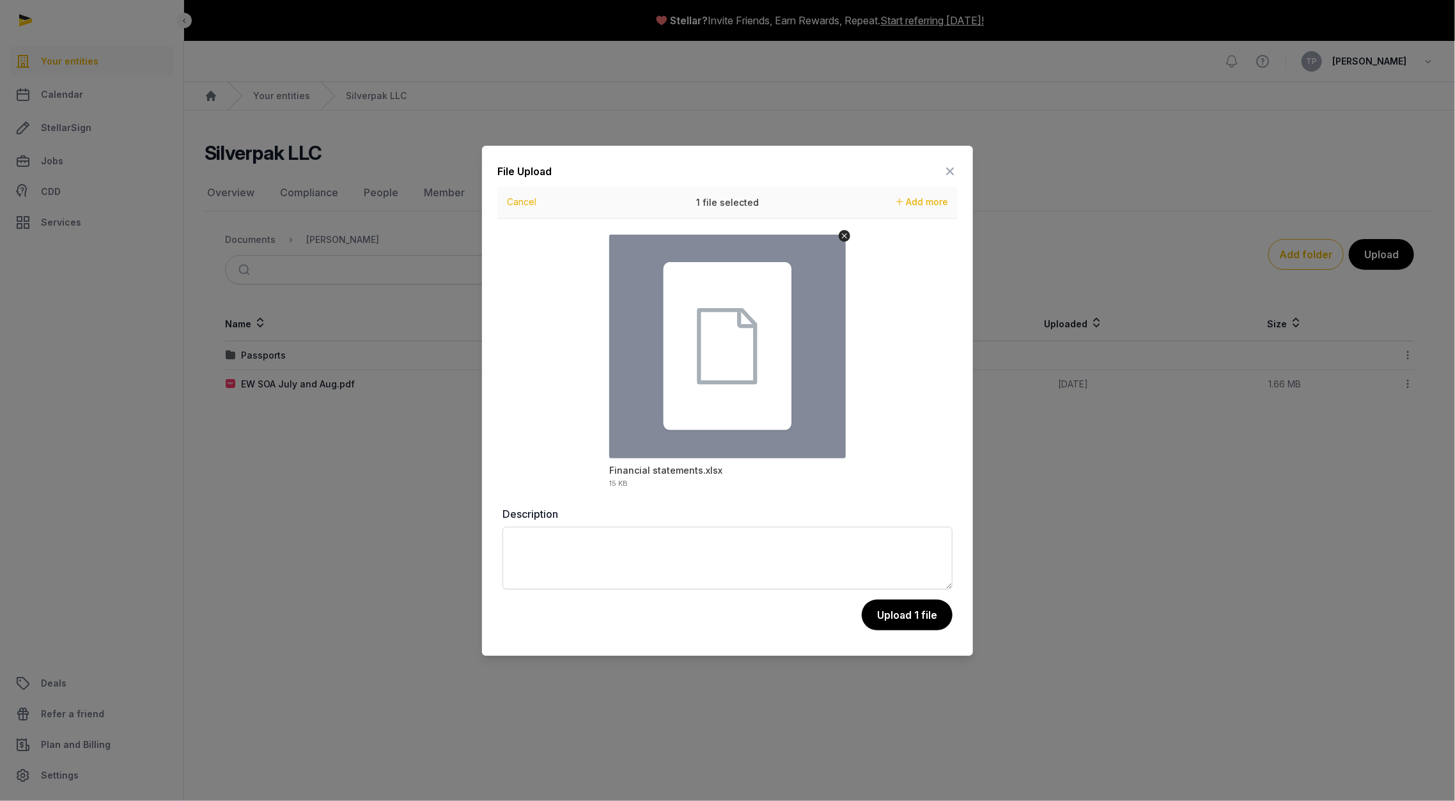 This screenshot has height=801, width=1455. I want to click on label: Description, so click(728, 514).